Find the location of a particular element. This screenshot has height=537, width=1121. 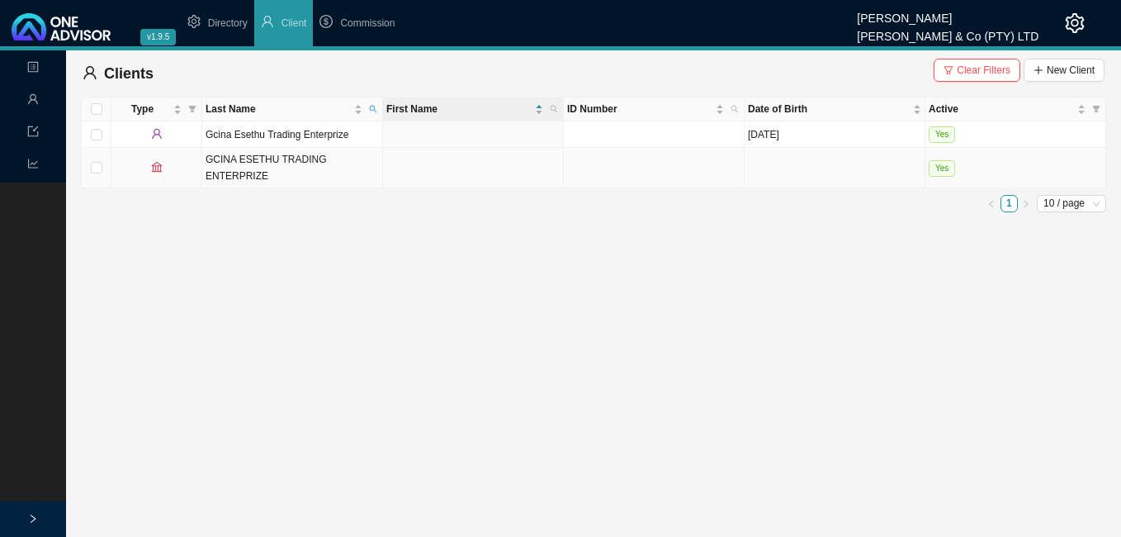

img: 2df55531c6924b55f21c4cf5d4484680-logo-light.svg is located at coordinates (61, 26).